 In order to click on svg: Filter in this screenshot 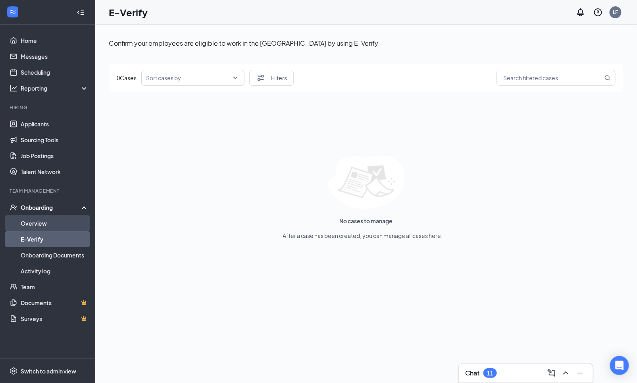, I will do `click(261, 78)`.